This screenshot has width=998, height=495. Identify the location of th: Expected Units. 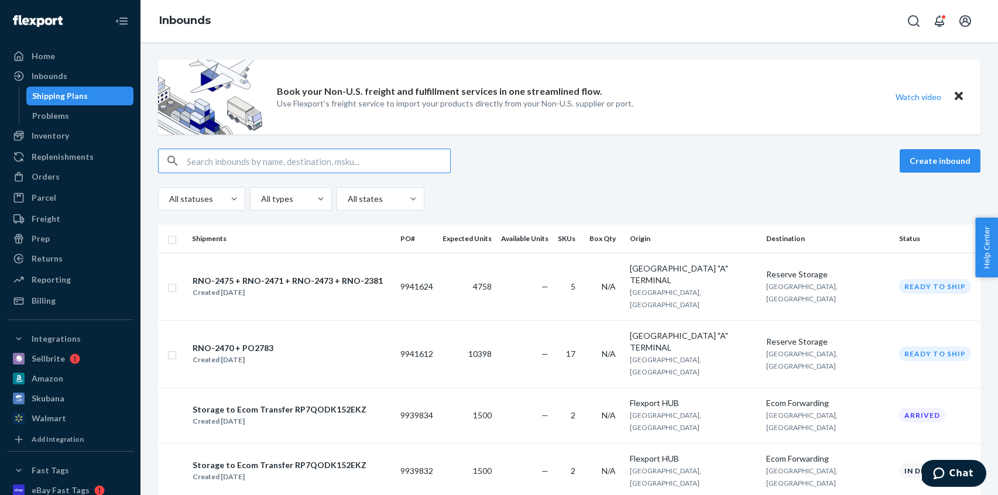
(467, 239).